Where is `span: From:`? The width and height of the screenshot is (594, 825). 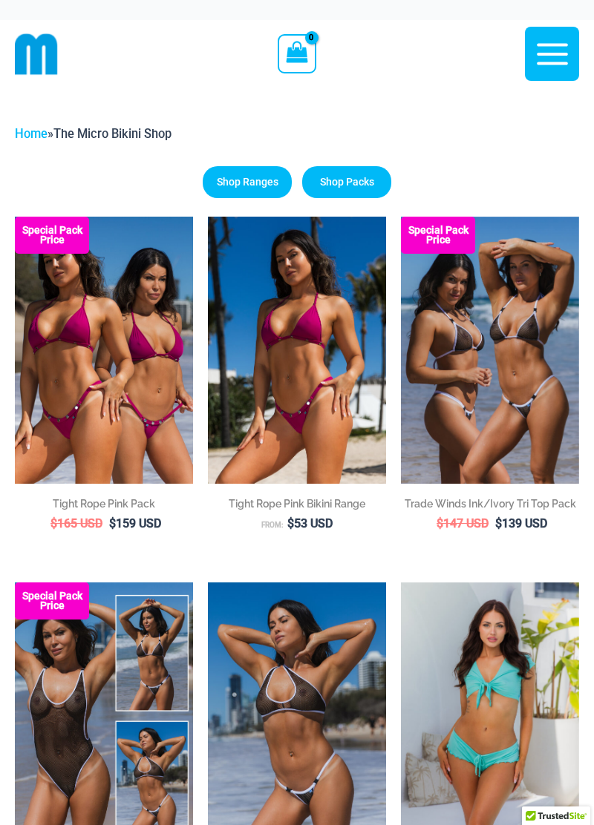 span: From: is located at coordinates (272, 525).